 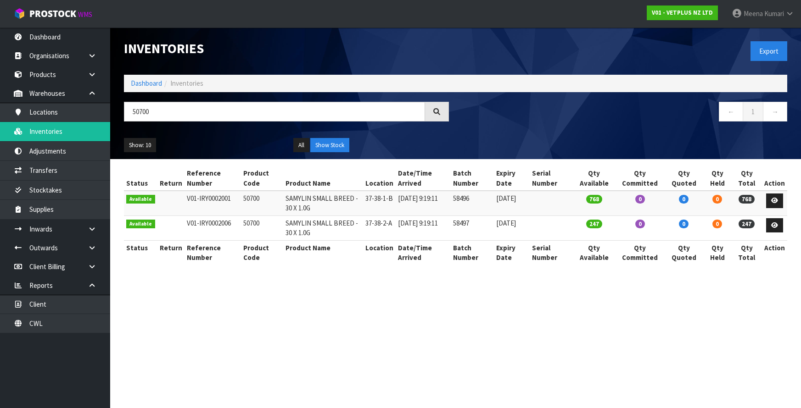 I want to click on button: All, so click(x=301, y=145).